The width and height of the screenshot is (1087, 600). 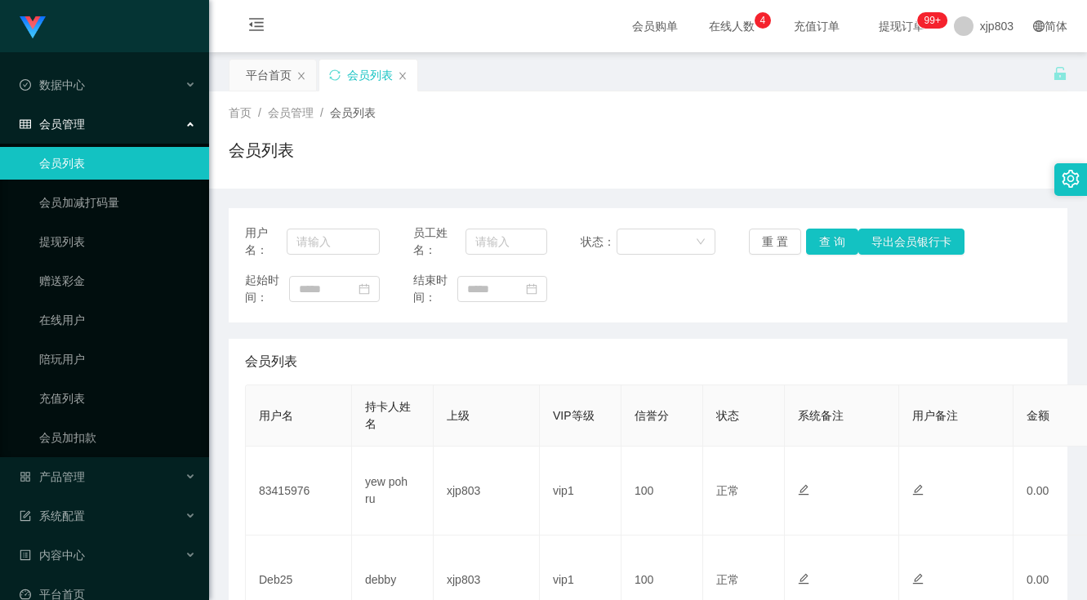 What do you see at coordinates (573, 416) in the screenshot?
I see `span: VIP等级` at bounding box center [573, 416].